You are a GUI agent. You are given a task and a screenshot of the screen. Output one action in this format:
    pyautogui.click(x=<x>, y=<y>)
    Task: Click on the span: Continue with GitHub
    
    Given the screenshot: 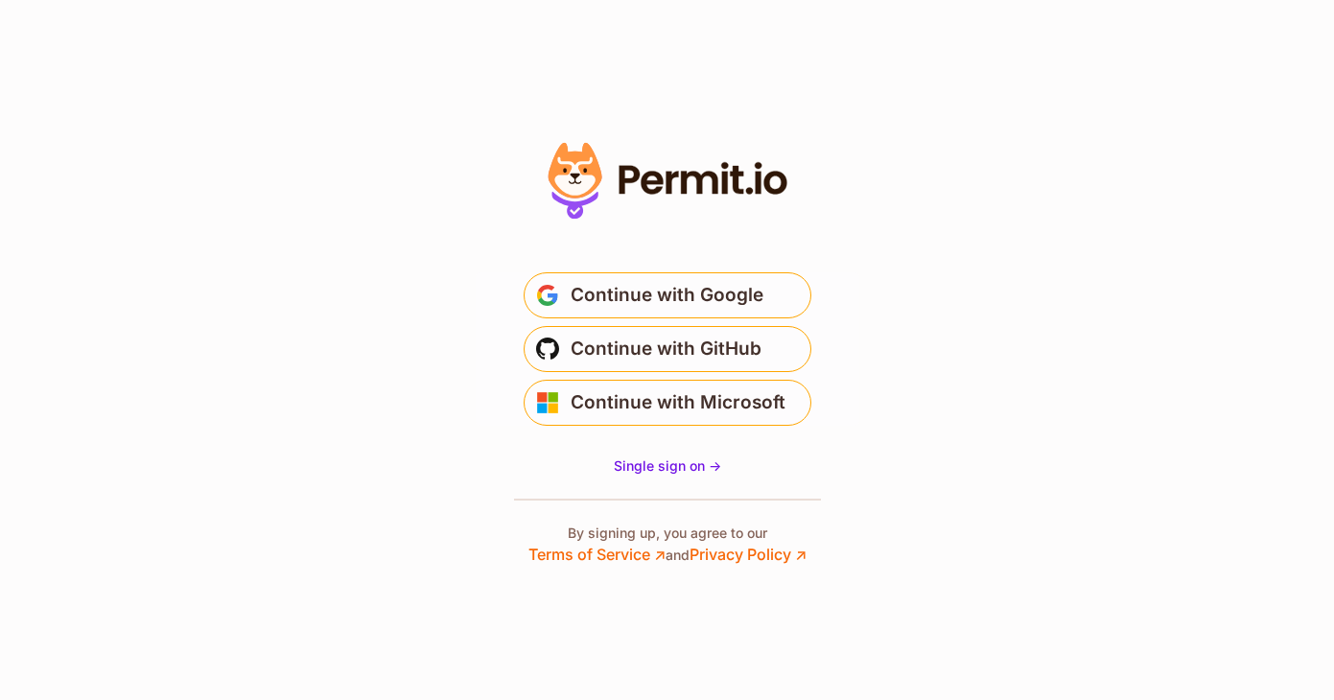 What is the action you would take?
    pyautogui.click(x=666, y=349)
    